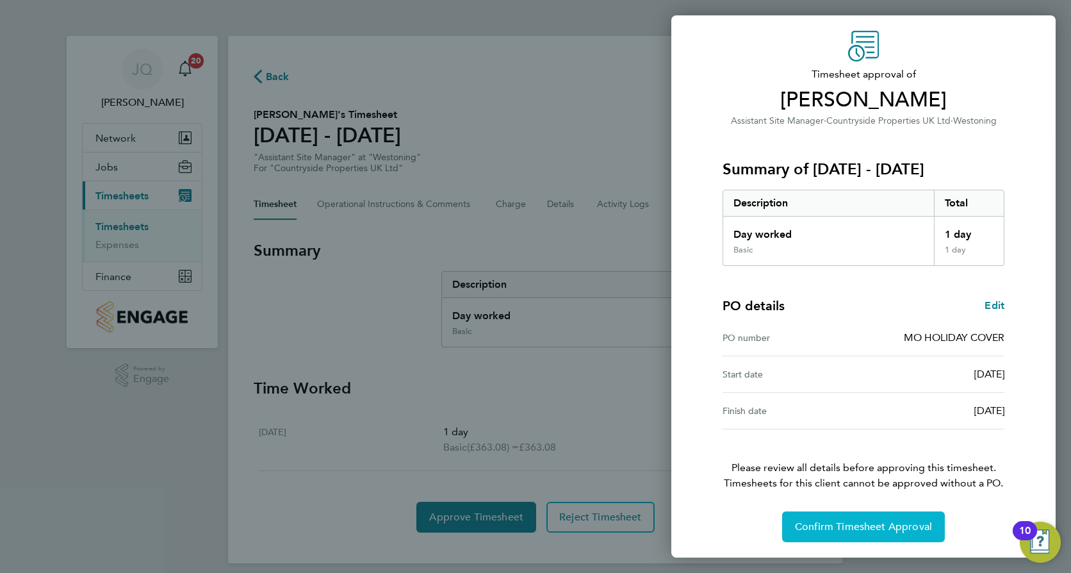 The height and width of the screenshot is (573, 1071). What do you see at coordinates (1025, 539) in the screenshot?
I see `div: 10` at bounding box center [1025, 539].